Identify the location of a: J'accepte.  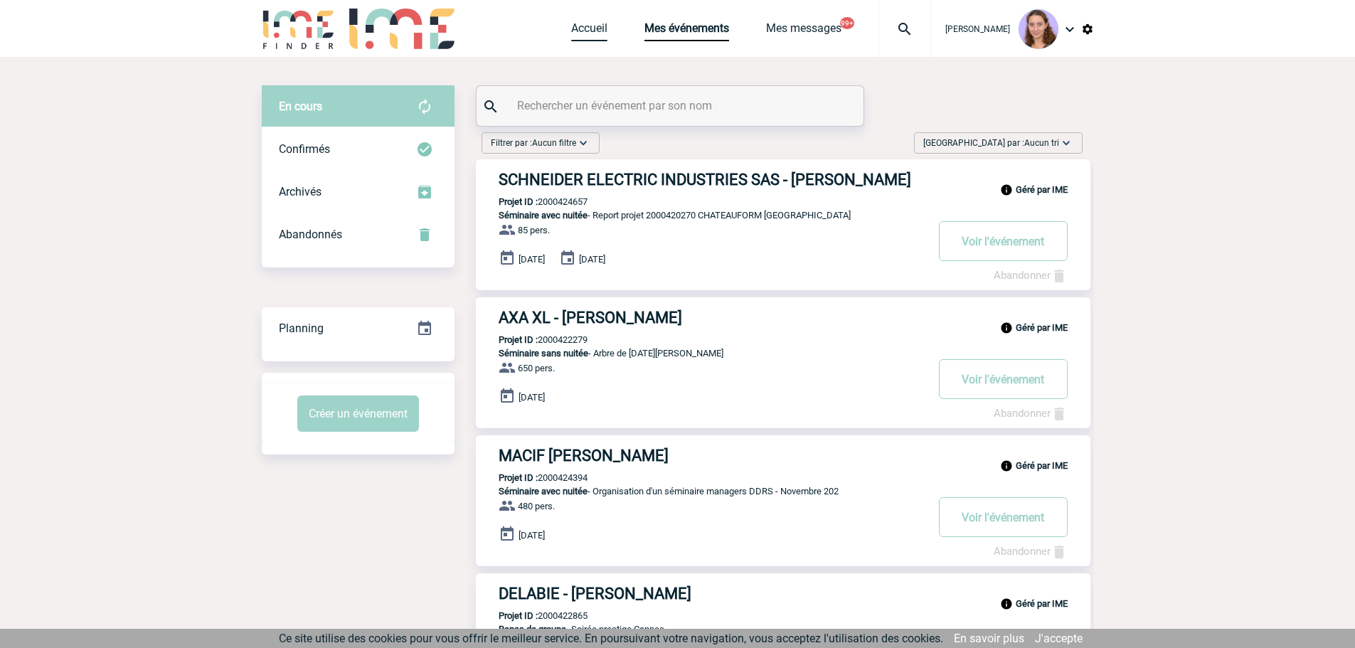
(1059, 638).